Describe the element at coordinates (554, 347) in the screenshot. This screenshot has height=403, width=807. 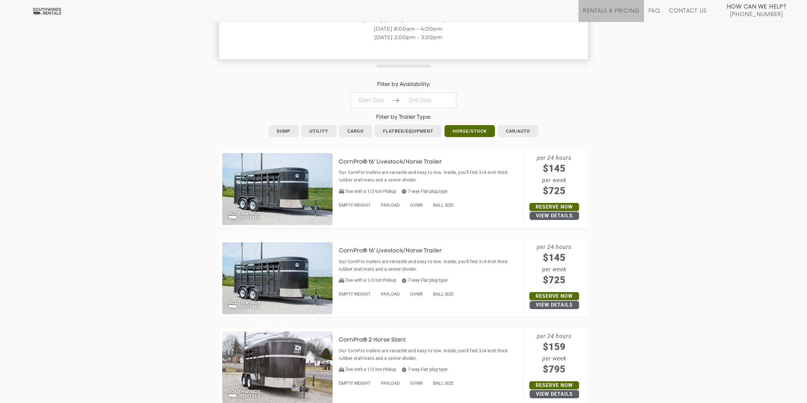
I see `span: $159` at that location.